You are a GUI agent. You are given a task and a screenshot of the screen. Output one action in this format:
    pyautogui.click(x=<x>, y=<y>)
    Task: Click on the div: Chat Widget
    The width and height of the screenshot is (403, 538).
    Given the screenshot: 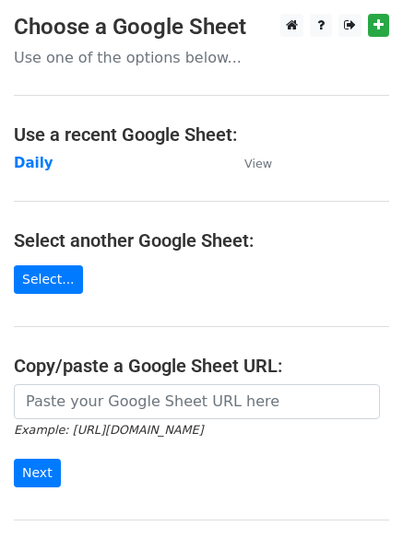 What is the action you would take?
    pyautogui.click(x=357, y=494)
    